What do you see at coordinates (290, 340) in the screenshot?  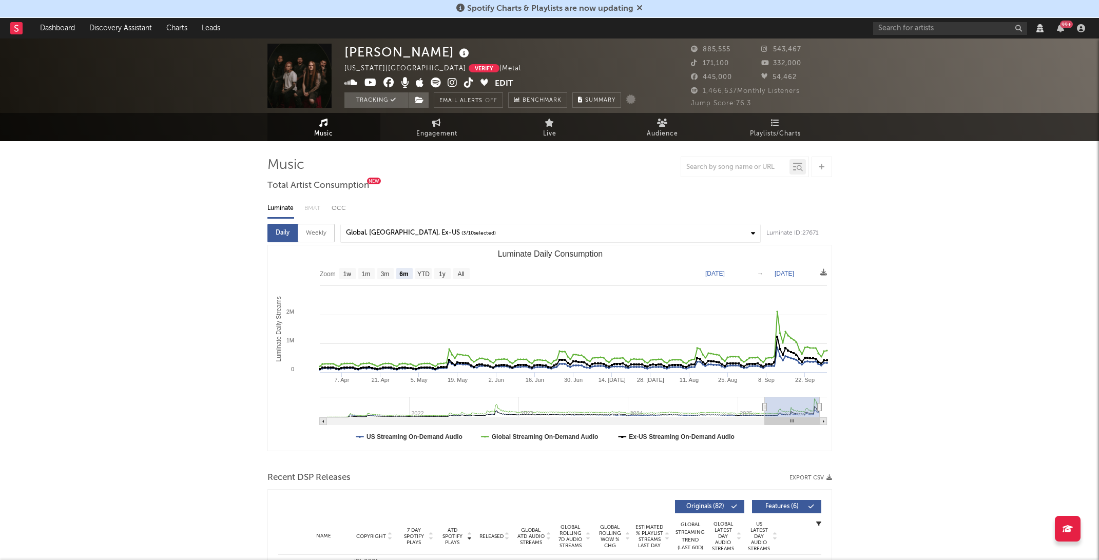 I see `text: 1M` at bounding box center [290, 340].